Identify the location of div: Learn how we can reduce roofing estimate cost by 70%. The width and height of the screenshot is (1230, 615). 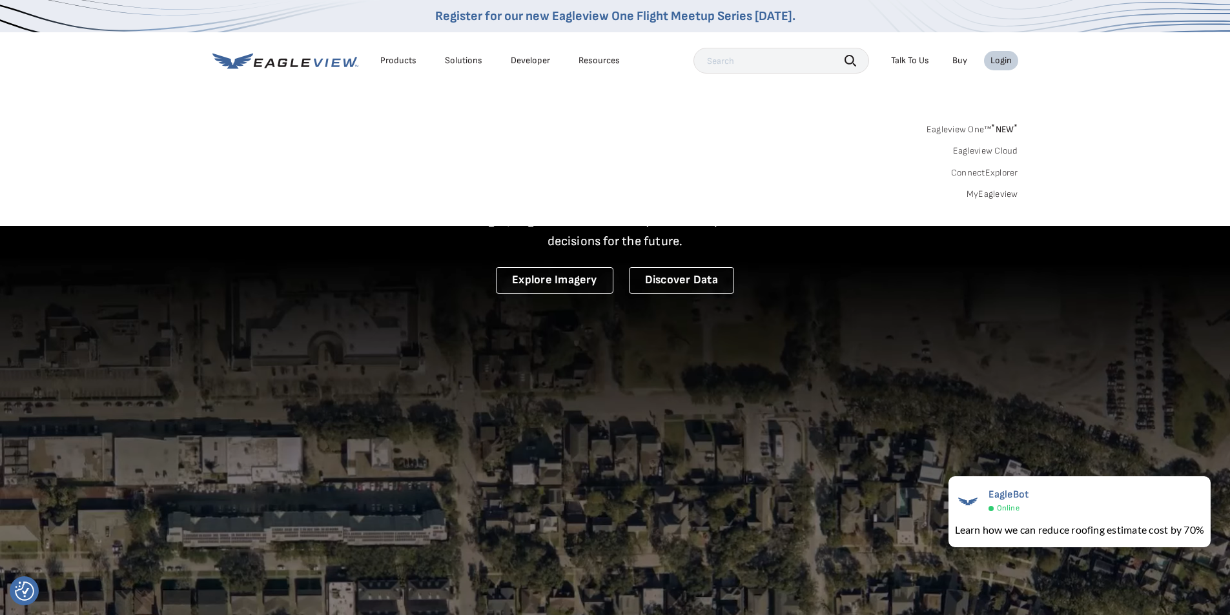
(1080, 530).